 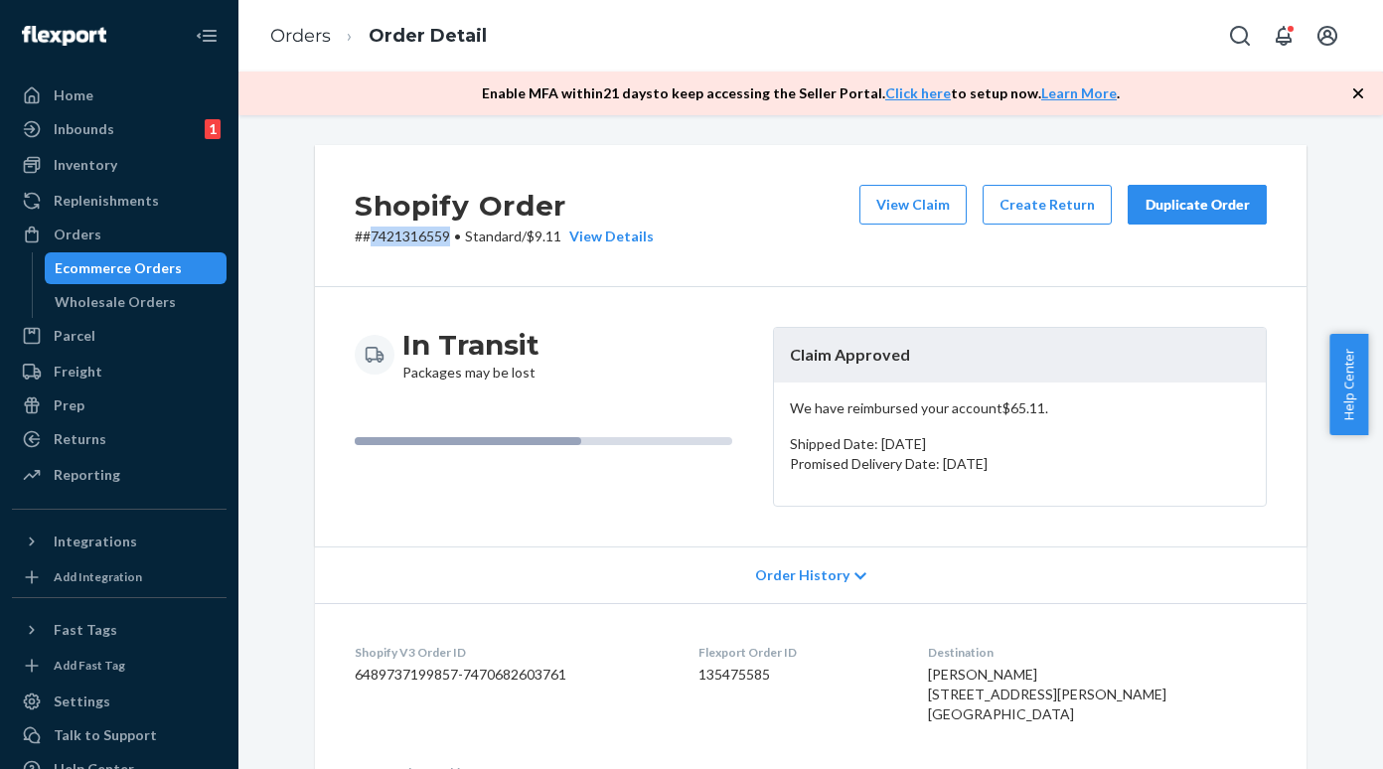 I want to click on div: Inventory, so click(x=85, y=165).